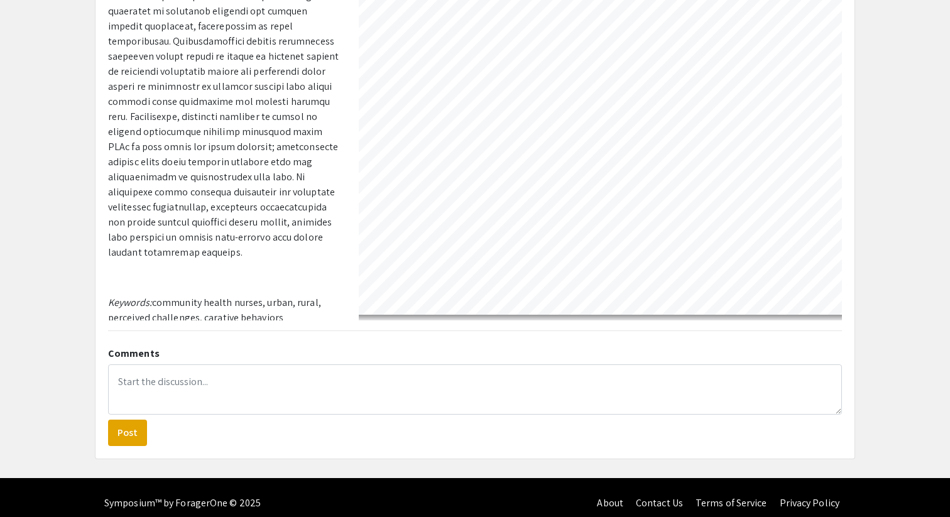 The image size is (950, 517). I want to click on button: Post, so click(128, 433).